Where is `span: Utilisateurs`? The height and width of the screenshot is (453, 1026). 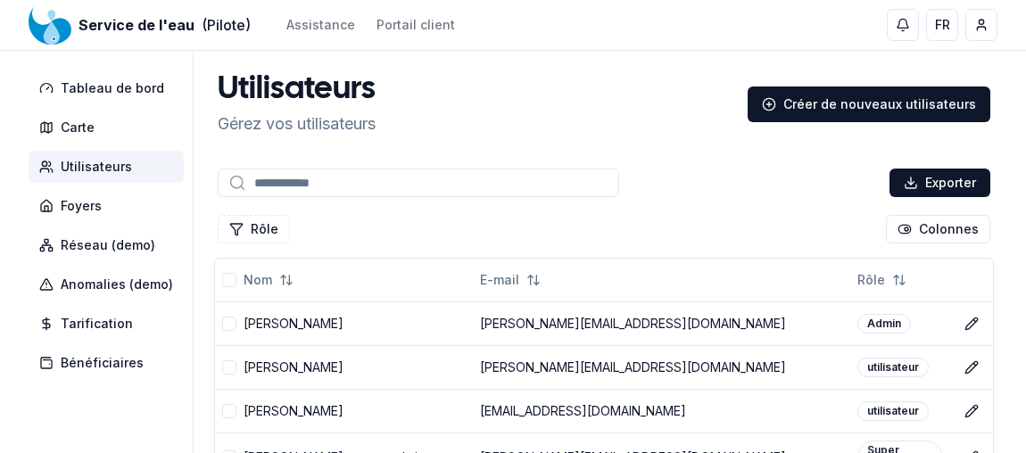
span: Utilisateurs is located at coordinates (96, 167).